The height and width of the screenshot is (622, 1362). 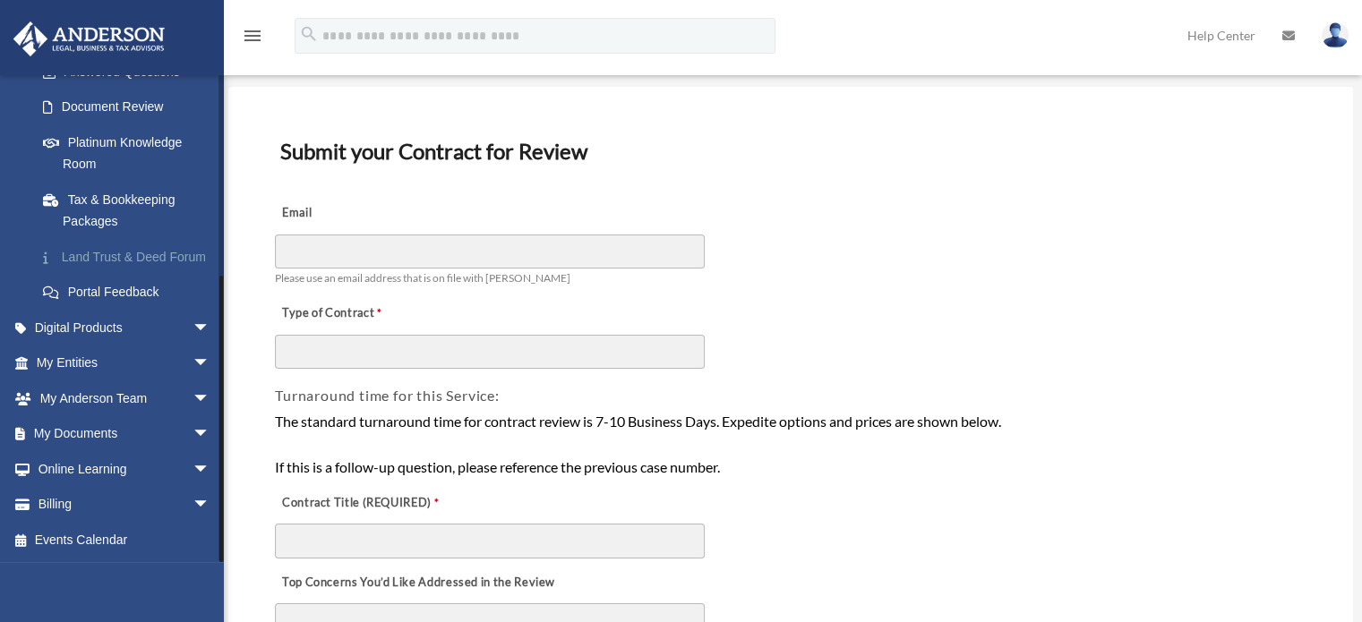 What do you see at coordinates (417, 583) in the screenshot?
I see `label: Top Concerns You’d Like Addressed in the Review` at bounding box center [417, 583].